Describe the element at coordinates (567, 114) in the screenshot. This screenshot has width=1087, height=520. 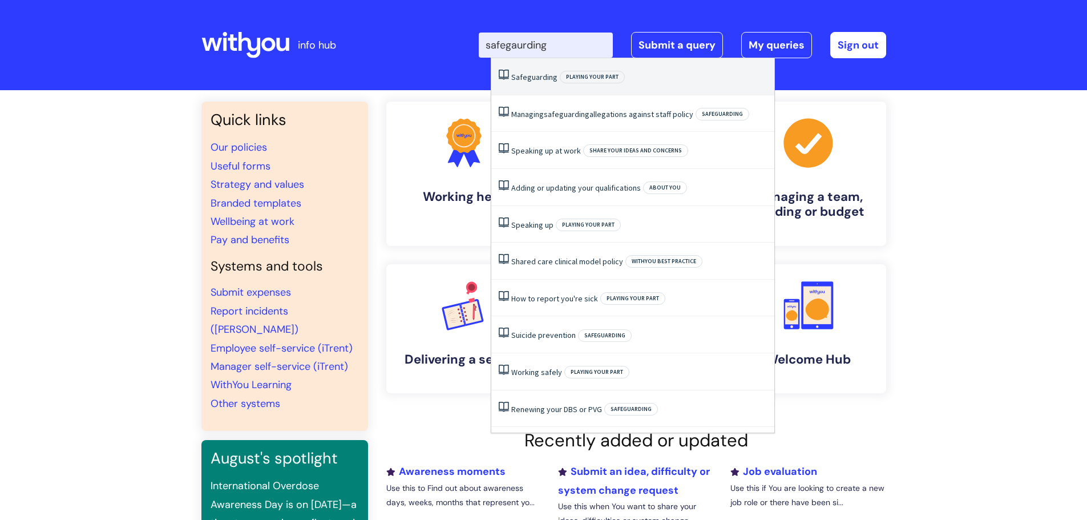
I see `span: safeguarding` at that location.